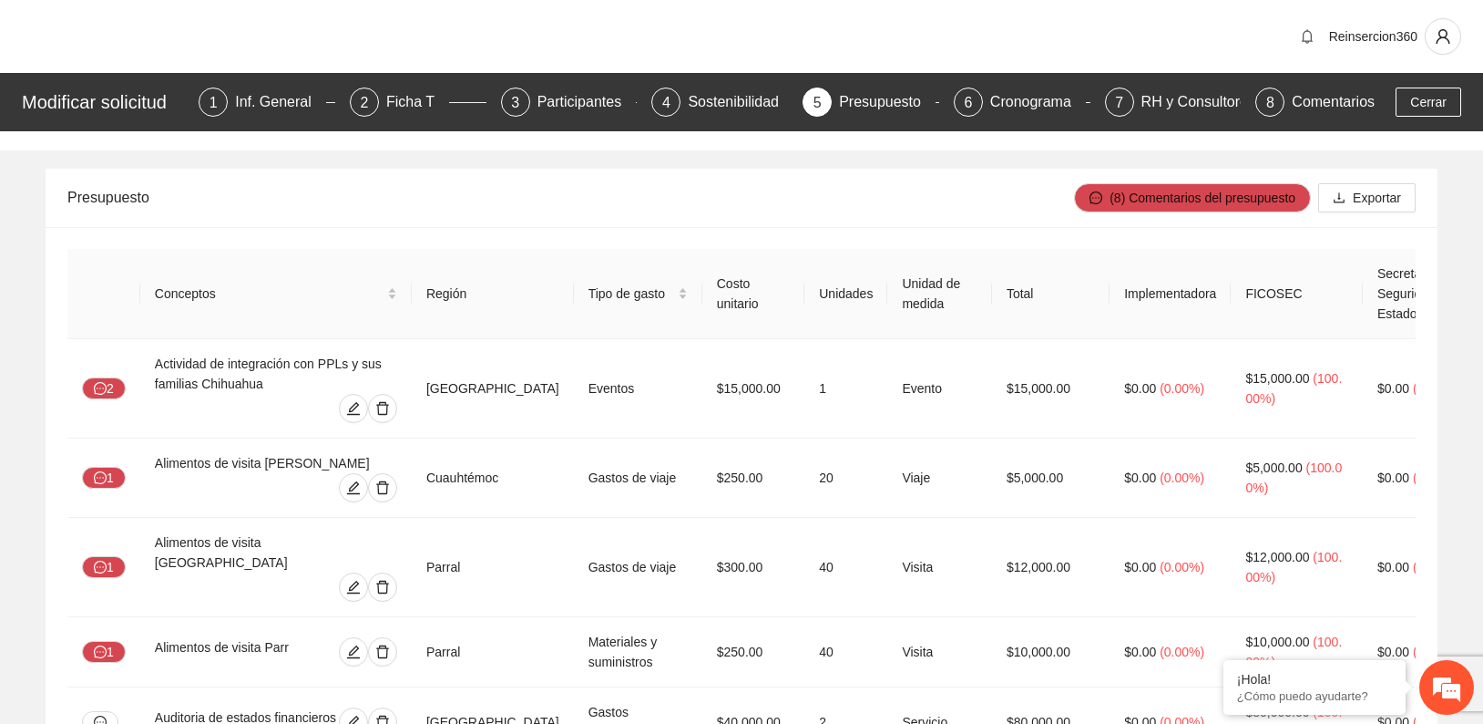 This screenshot has height=724, width=1483. Describe the element at coordinates (587, 102) in the screenshot. I see `div: Participantes` at that location.